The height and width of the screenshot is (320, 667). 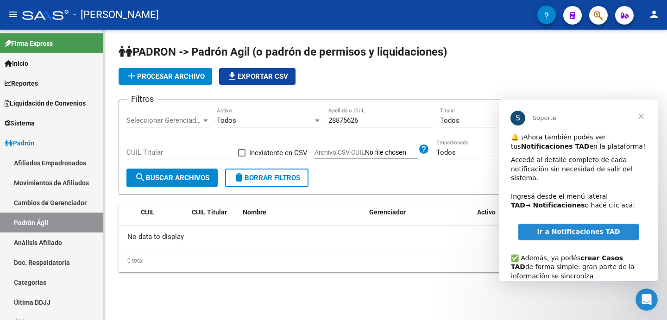 I want to click on span: Firma Express, so click(x=29, y=44).